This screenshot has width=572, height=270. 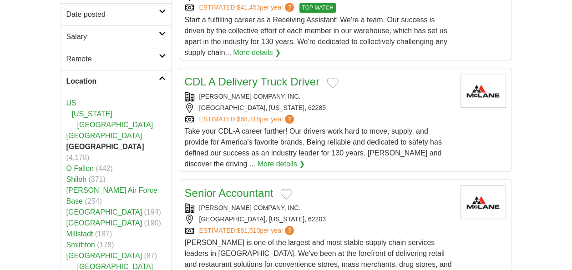 What do you see at coordinates (317, 8) in the screenshot?
I see `span: TOP MATCH` at bounding box center [317, 8].